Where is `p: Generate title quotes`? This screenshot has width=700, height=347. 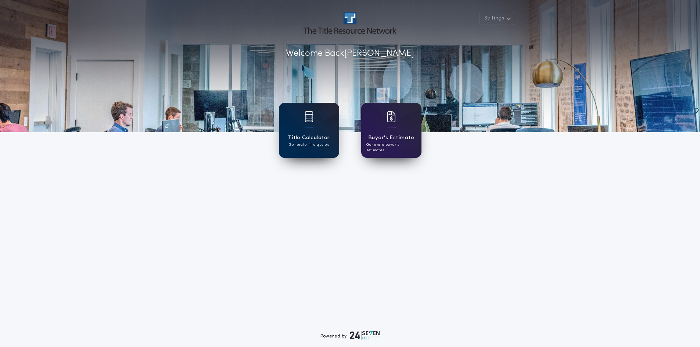
p: Generate title quotes is located at coordinates (309, 145).